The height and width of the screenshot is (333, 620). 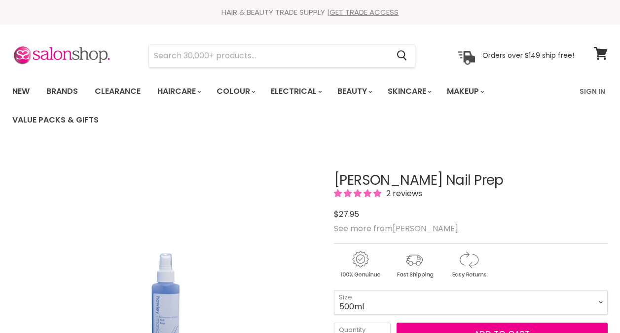 What do you see at coordinates (409, 91) in the screenshot?
I see `a: Skincare` at bounding box center [409, 91].